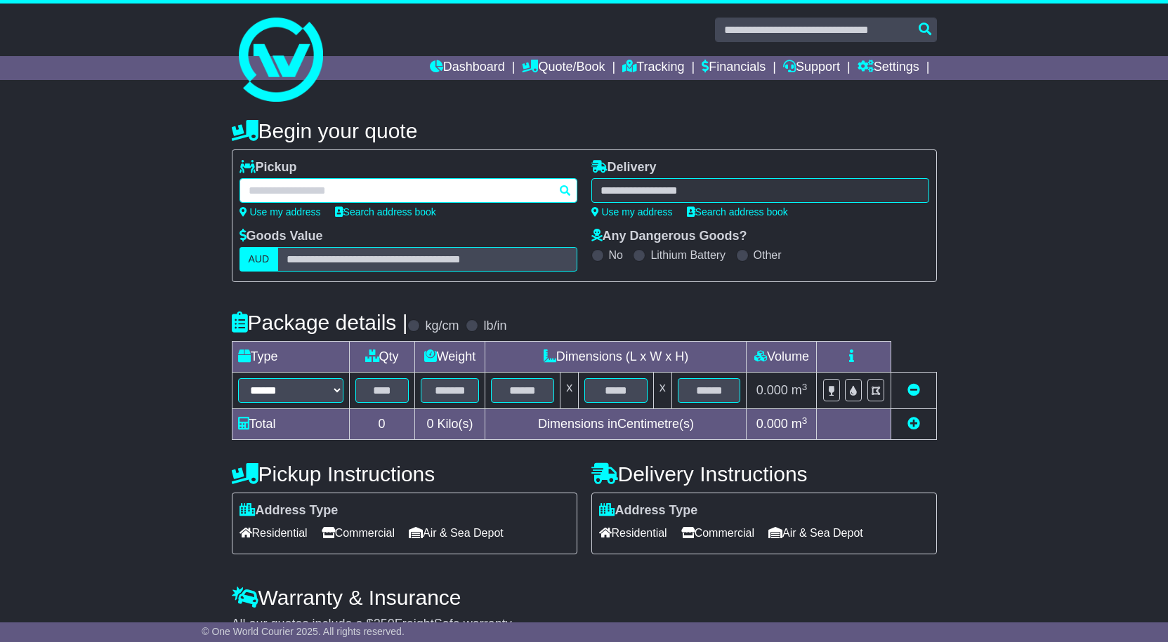  Describe the element at coordinates (624, 168) in the screenshot. I see `label: Delivery` at that location.